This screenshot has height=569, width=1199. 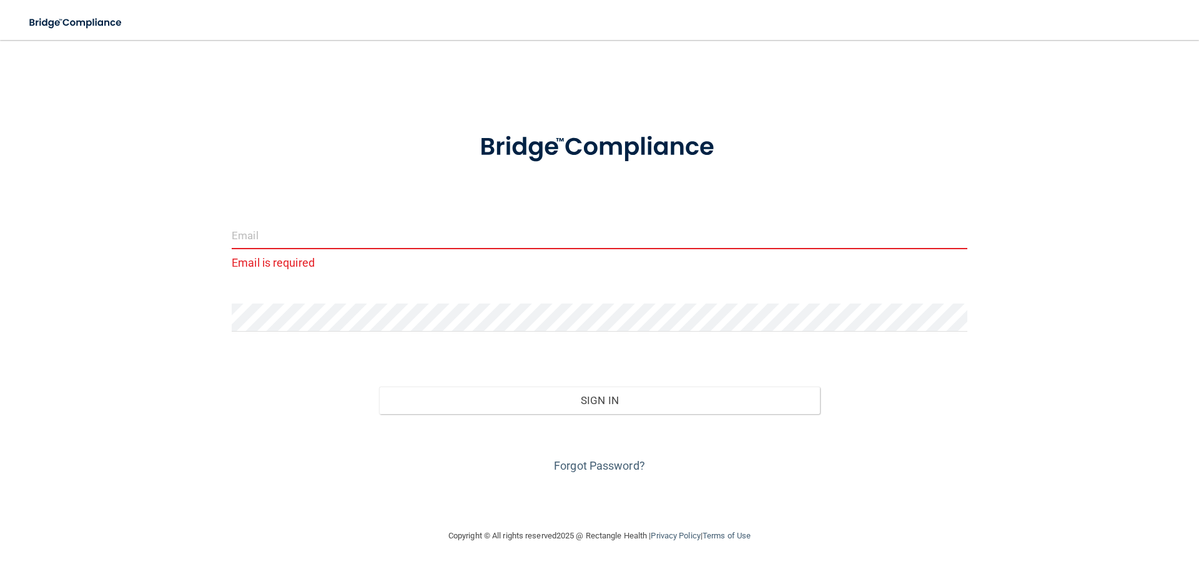 I want to click on button: Sign In, so click(x=599, y=400).